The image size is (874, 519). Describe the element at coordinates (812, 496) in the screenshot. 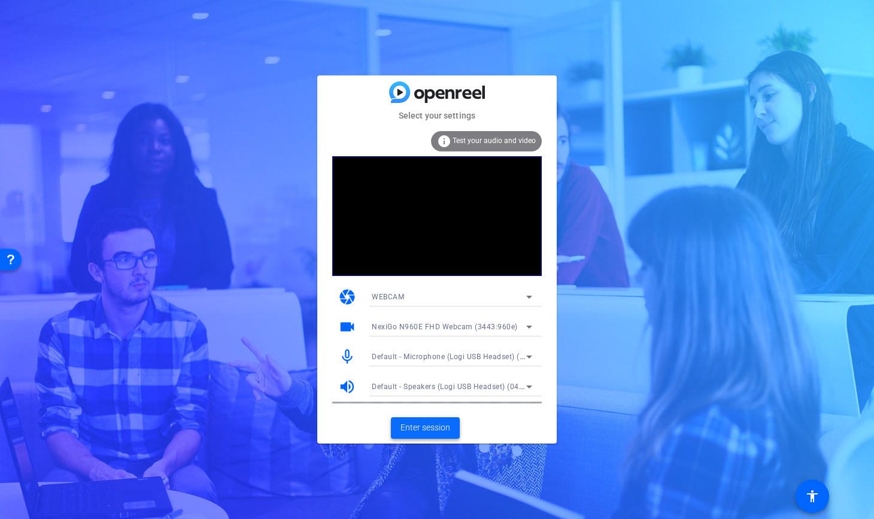

I see `mat-icon: accessibility` at that location.